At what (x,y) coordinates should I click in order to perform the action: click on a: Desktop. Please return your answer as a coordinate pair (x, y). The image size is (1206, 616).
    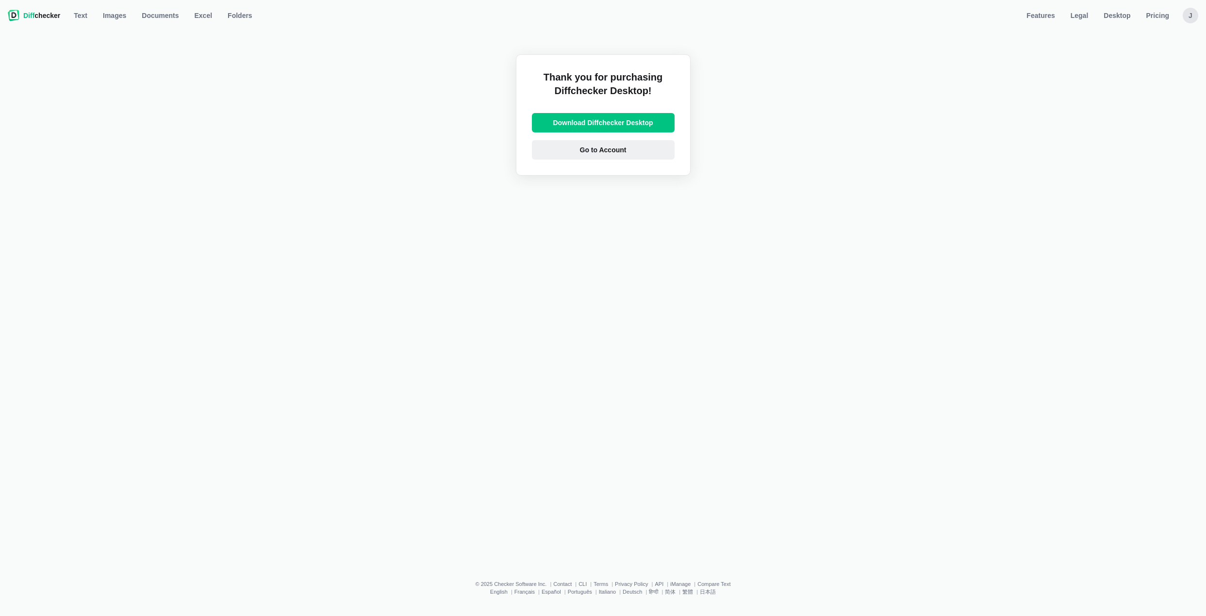
    Looking at the image, I should click on (1117, 16).